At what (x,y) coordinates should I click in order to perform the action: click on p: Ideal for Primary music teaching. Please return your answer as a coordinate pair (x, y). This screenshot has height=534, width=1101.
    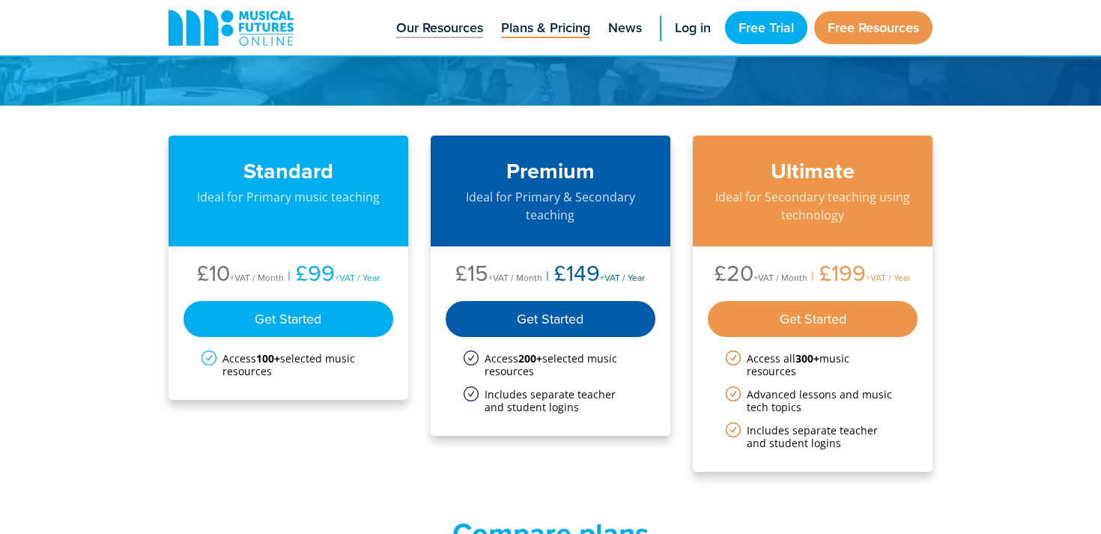
    Looking at the image, I should click on (288, 197).